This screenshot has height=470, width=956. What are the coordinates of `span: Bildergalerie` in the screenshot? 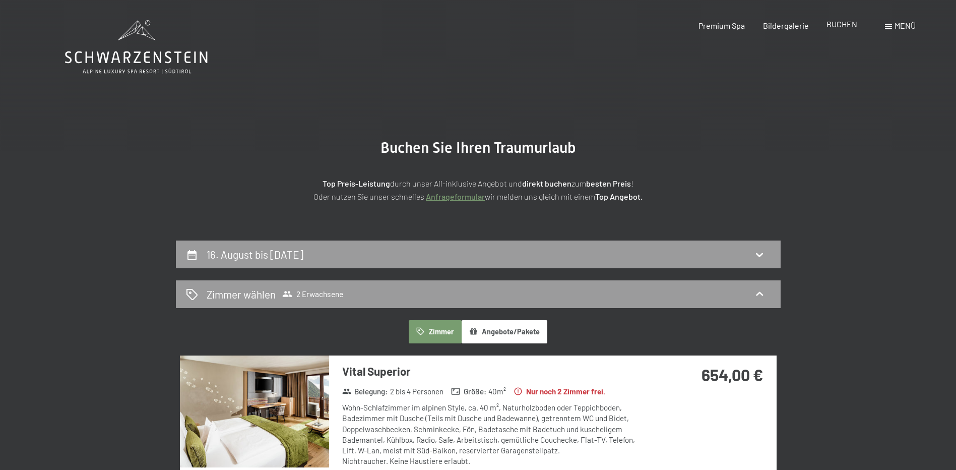 It's located at (786, 25).